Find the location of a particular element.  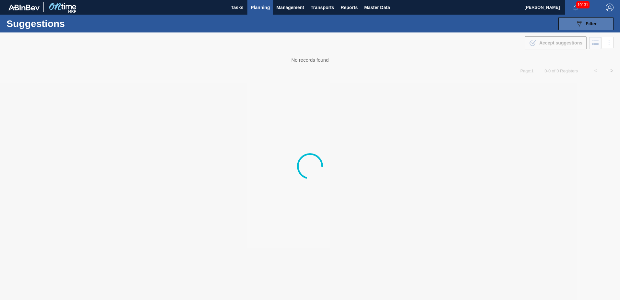

span: Tasks is located at coordinates (237, 7).